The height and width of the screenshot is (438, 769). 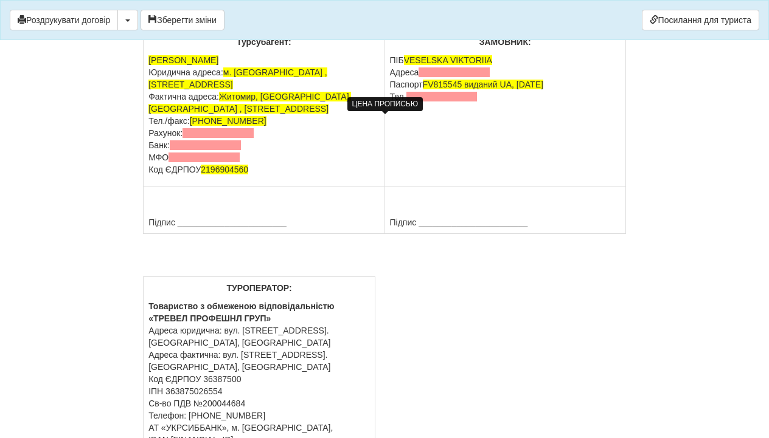 What do you see at coordinates (263, 115) in the screenshot?
I see `p: Юридична адреса: Фактична адреса: Тел./факс: Рахунок: Банк: МФО Код ЄДРПОУ` at bounding box center [263, 115].